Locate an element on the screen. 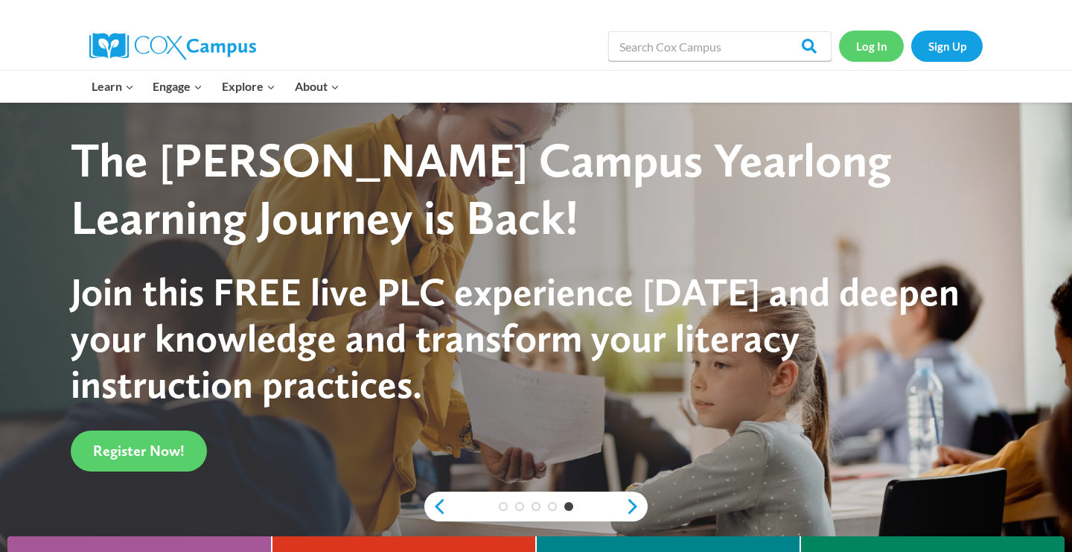  nav: Secondary Navigation is located at coordinates (910, 45).